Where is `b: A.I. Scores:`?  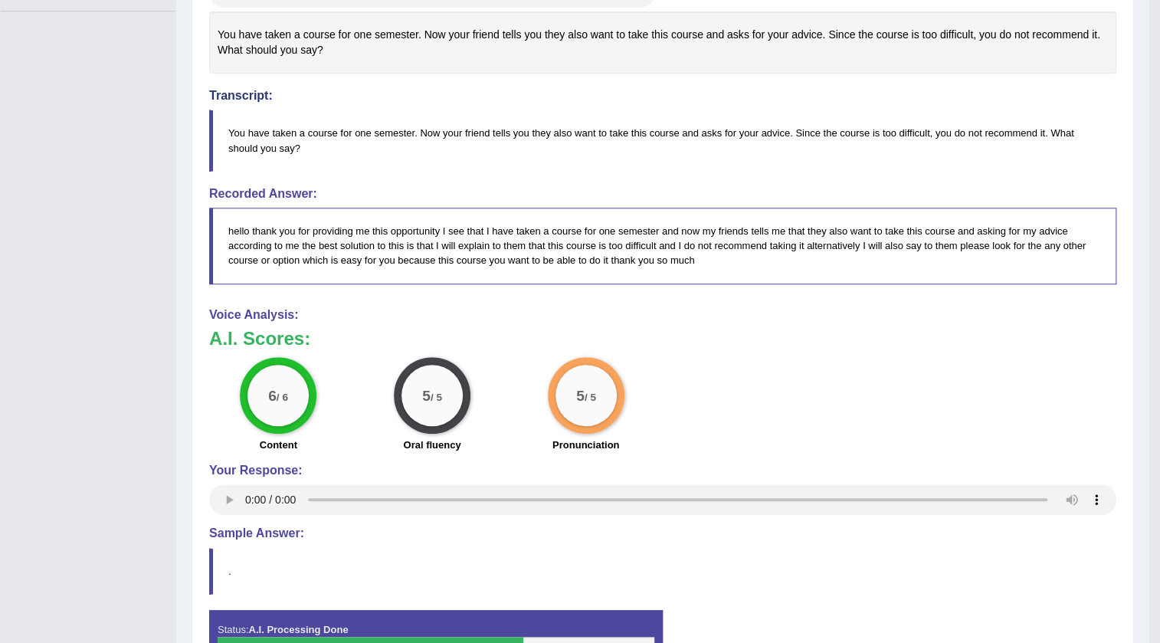
b: A.I. Scores: is located at coordinates (260, 338).